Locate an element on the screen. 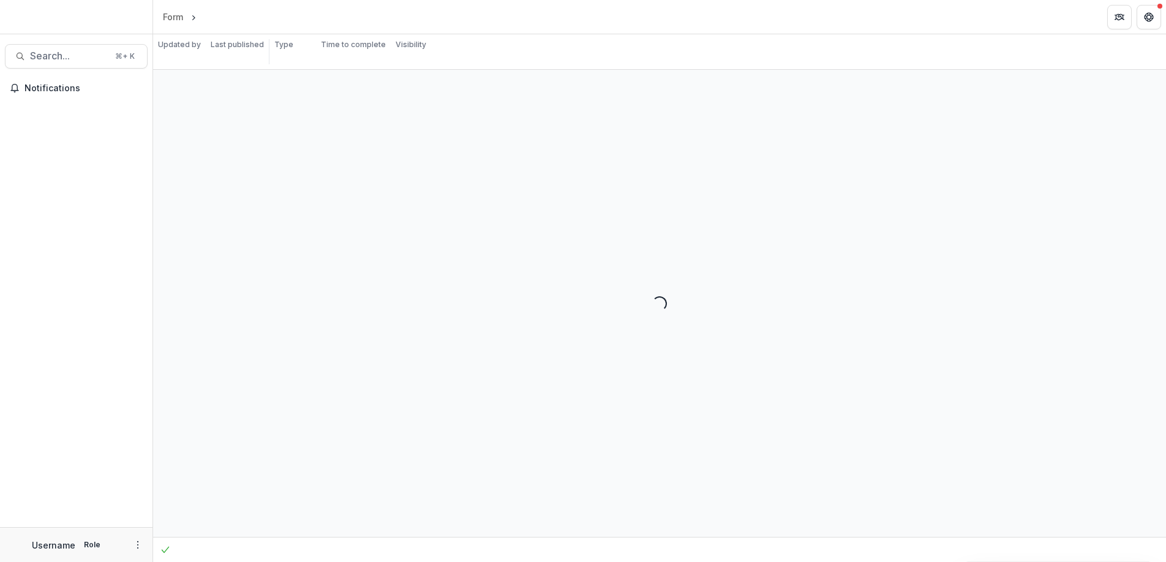 The image size is (1166, 562). button: Get Help is located at coordinates (1149, 17).